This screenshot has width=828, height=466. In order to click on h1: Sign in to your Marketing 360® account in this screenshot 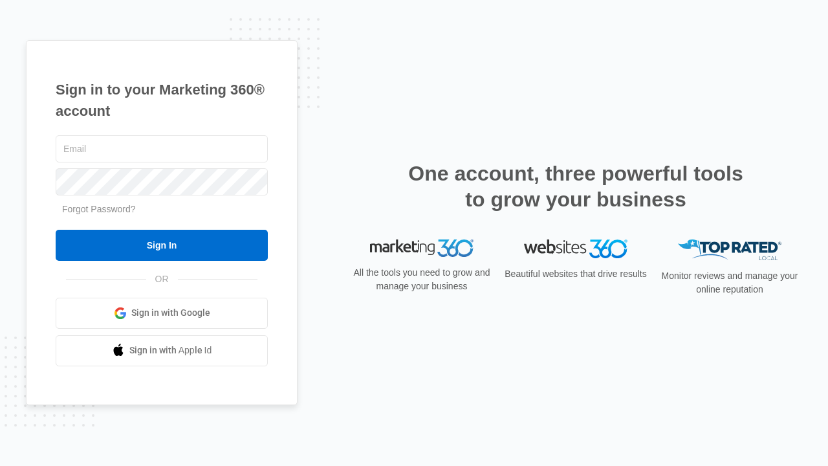, I will do `click(162, 100)`.